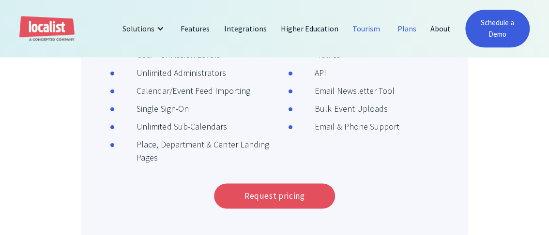 Image resolution: width=549 pixels, height=235 pixels. I want to click on div: Email Newsletter Tool, so click(344, 91).